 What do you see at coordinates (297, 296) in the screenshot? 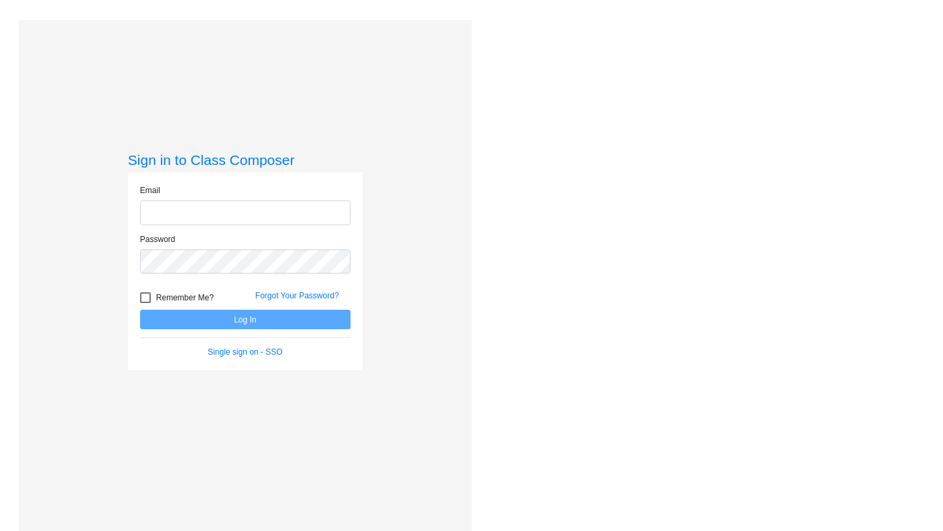
I see `a: Forgot Your Password?` at bounding box center [297, 296].